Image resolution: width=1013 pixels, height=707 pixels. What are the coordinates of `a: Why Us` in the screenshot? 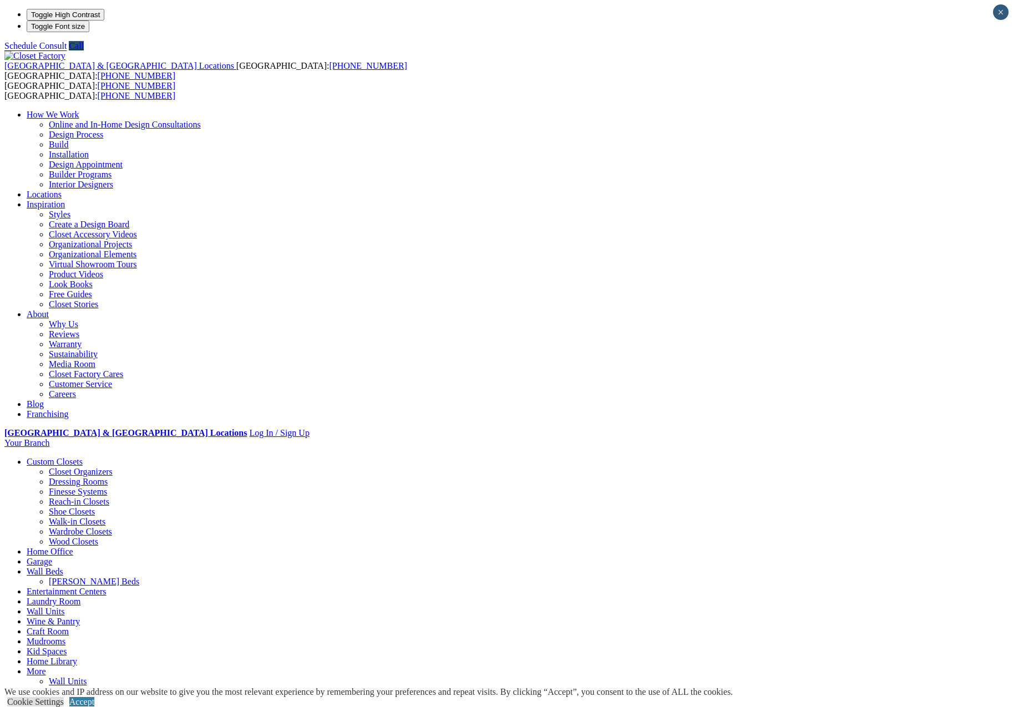 It's located at (63, 324).